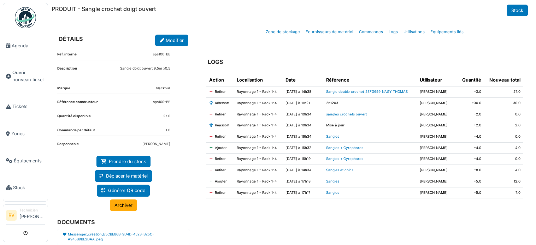  Describe the element at coordinates (25, 46) in the screenshot. I see `a: Agenda` at that location.